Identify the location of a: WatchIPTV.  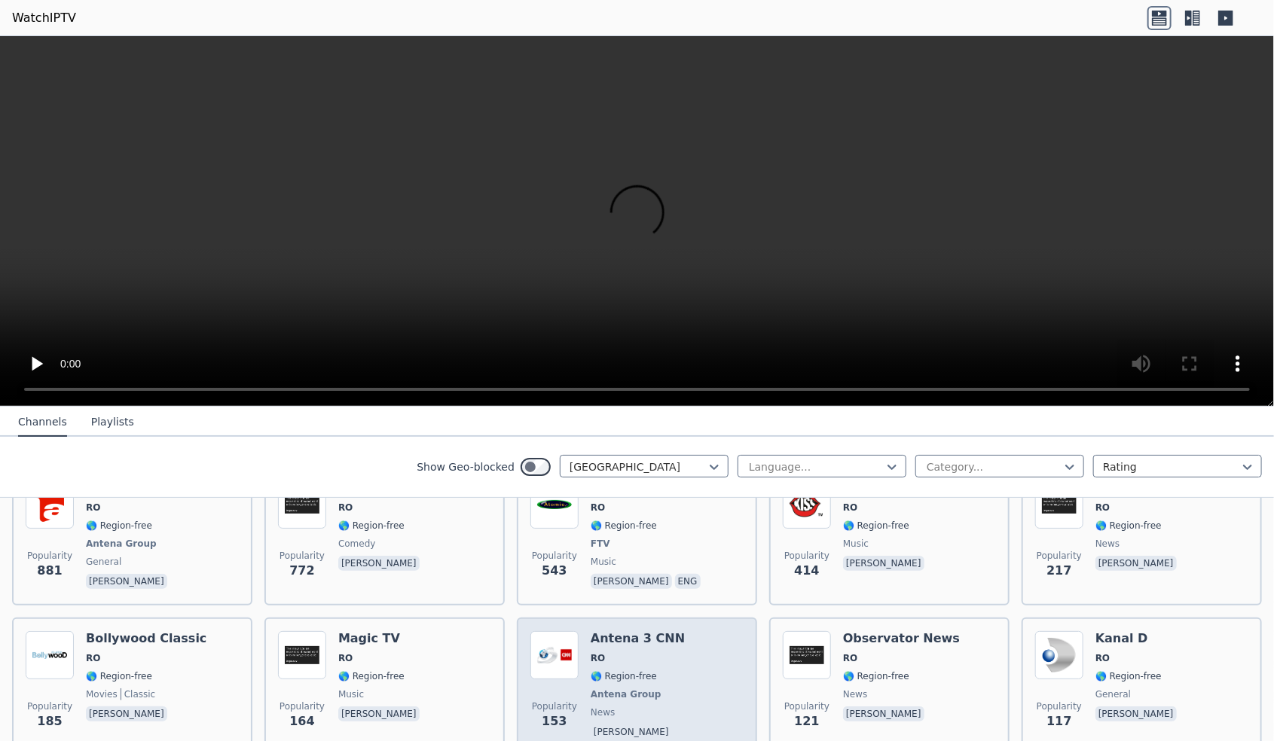
(44, 18).